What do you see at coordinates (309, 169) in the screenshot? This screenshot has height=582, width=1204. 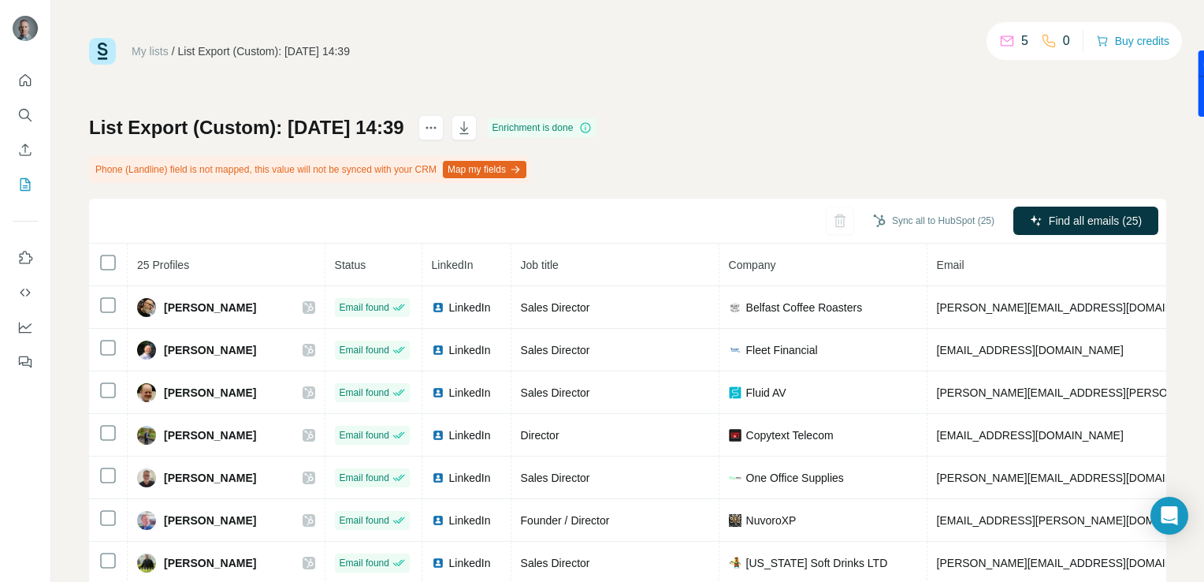 I see `div: Phone (Landline) field is not mapped, this value will not be synced with your CRM` at bounding box center [309, 169].